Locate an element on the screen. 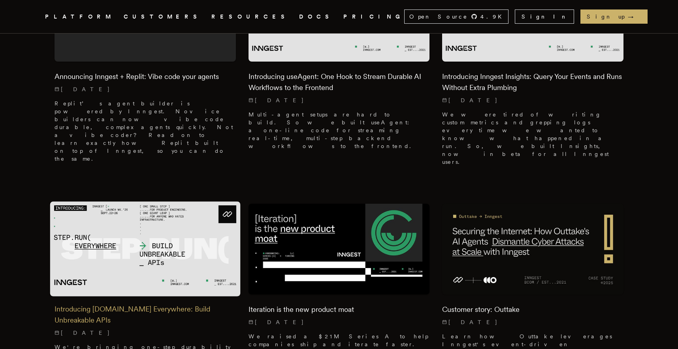 The width and height of the screenshot is (678, 349). button: RESOURCES is located at coordinates (251, 17).